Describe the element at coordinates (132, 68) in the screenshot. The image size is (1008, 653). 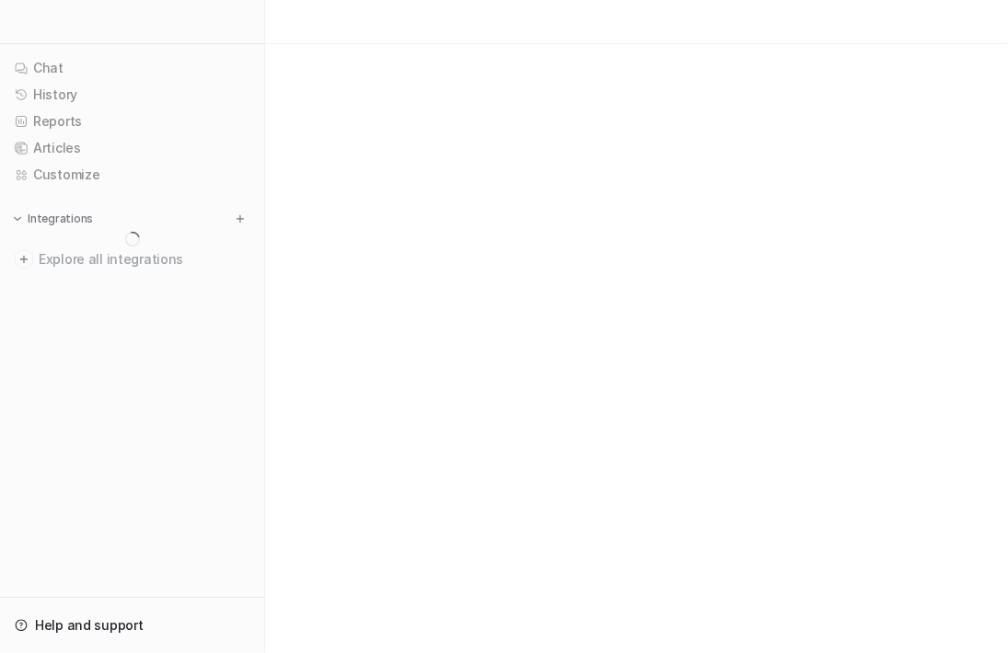
I see `a: Chat` at that location.